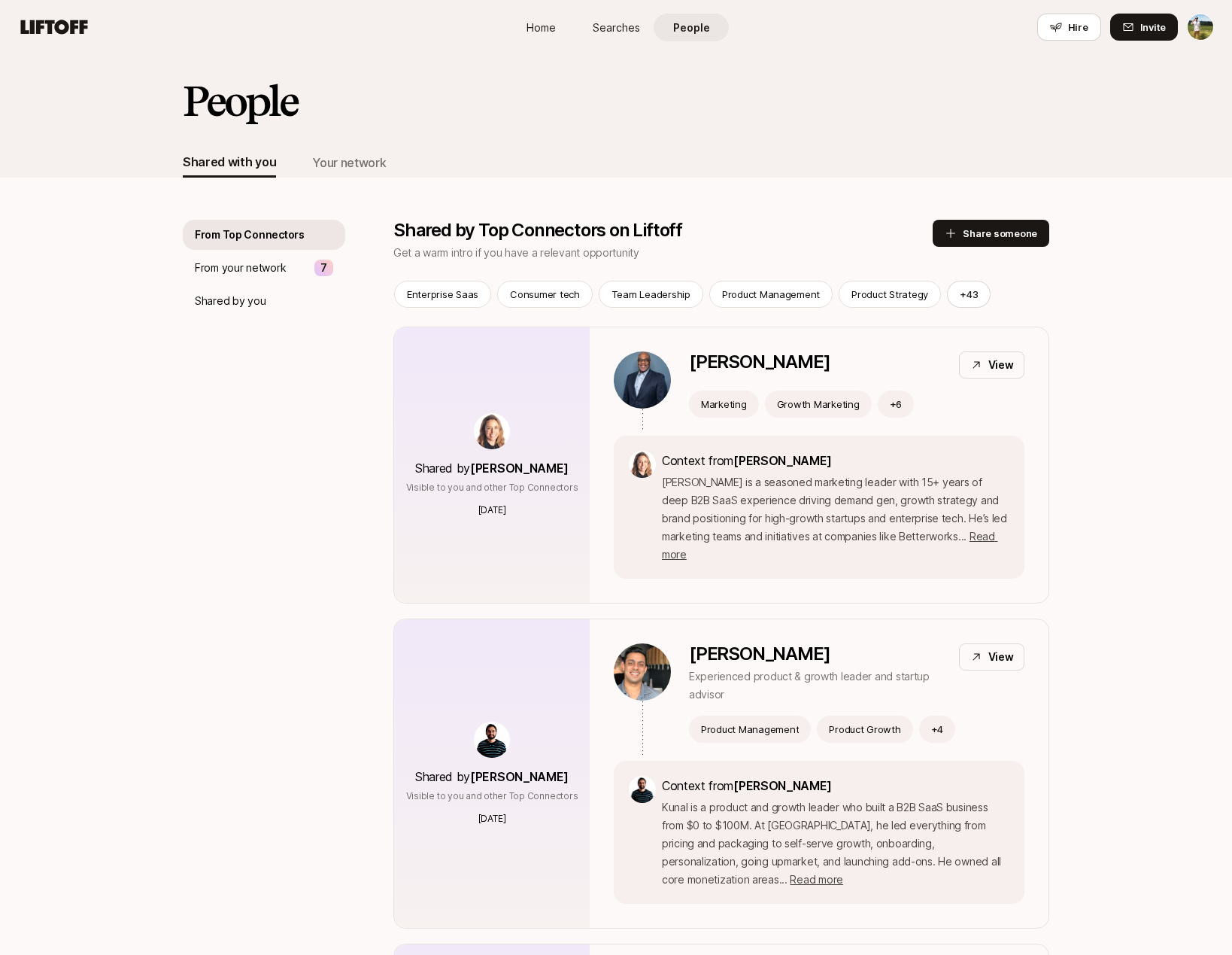  I want to click on button: Tyler Kieft, so click(1201, 27).